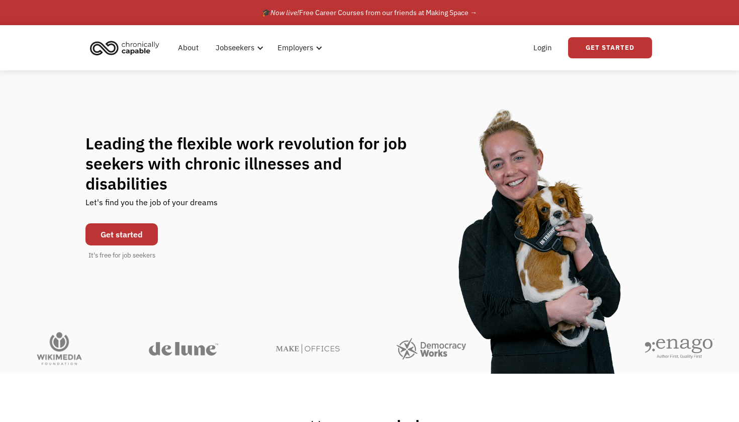 The image size is (739, 422). Describe the element at coordinates (151, 206) in the screenshot. I see `div: Let's find you the job of your dreams` at that location.